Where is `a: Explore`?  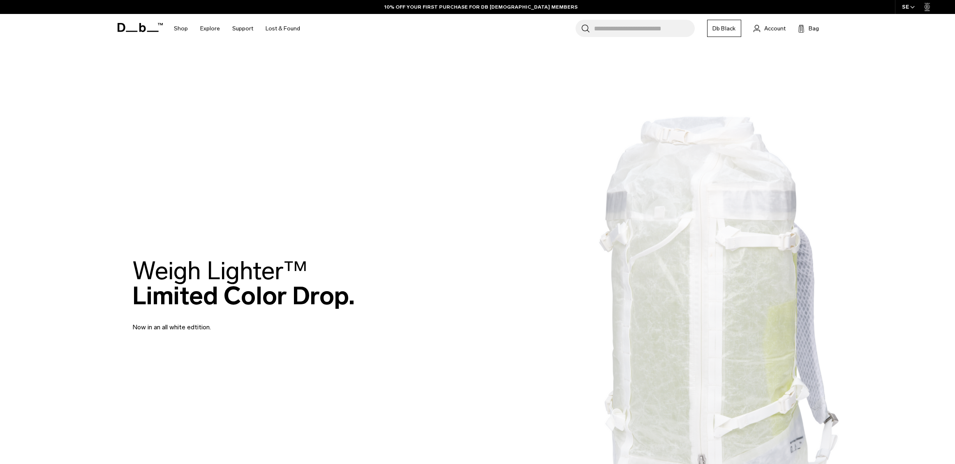
a: Explore is located at coordinates (210, 28).